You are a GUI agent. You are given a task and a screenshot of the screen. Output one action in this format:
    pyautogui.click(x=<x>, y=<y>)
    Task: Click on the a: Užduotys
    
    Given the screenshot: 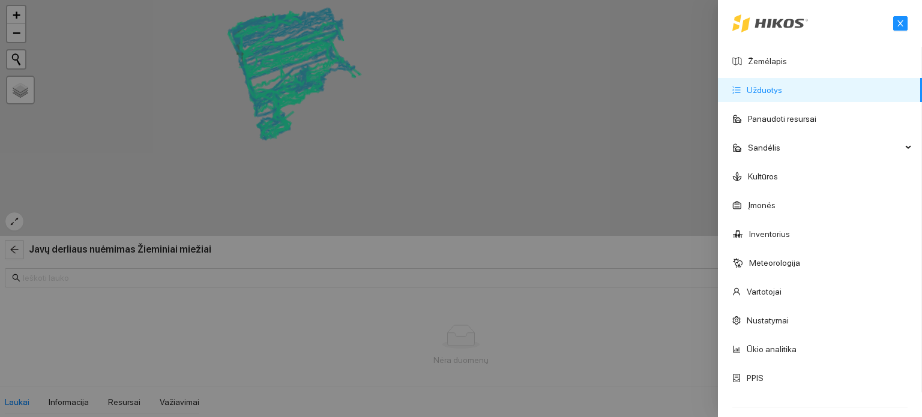 What is the action you would take?
    pyautogui.click(x=764, y=90)
    